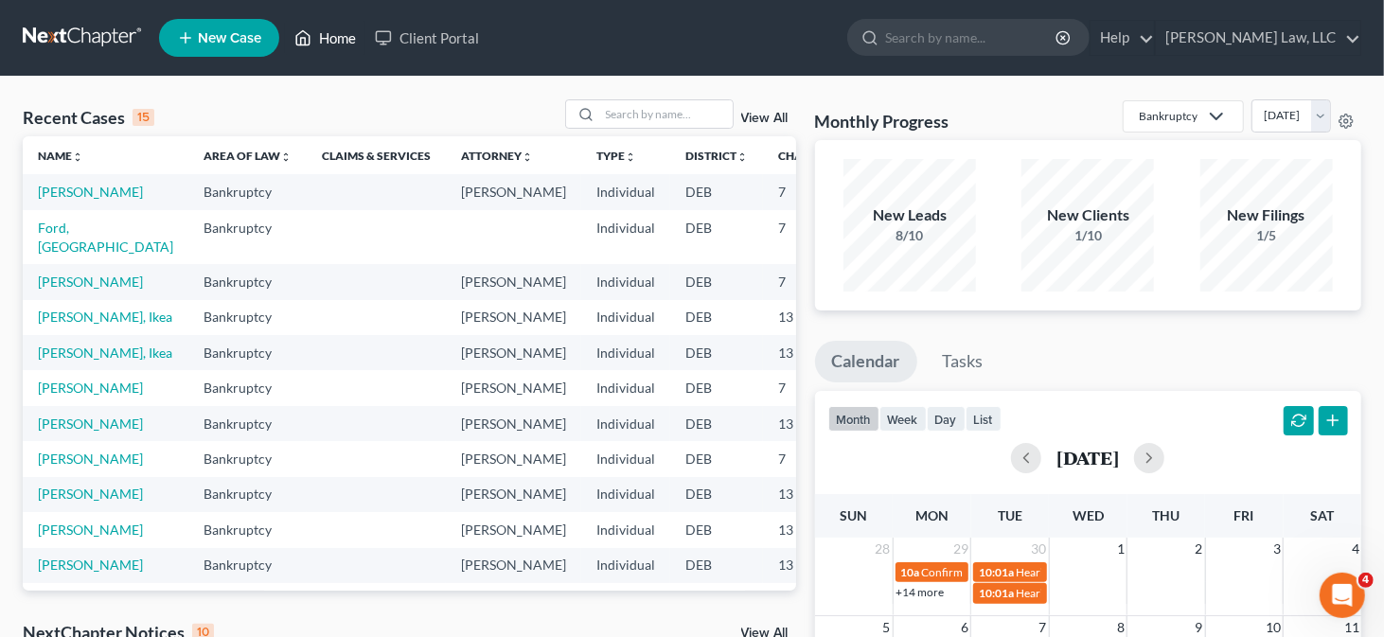  Describe the element at coordinates (88, 117) in the screenshot. I see `div: Recent Cases` at that location.